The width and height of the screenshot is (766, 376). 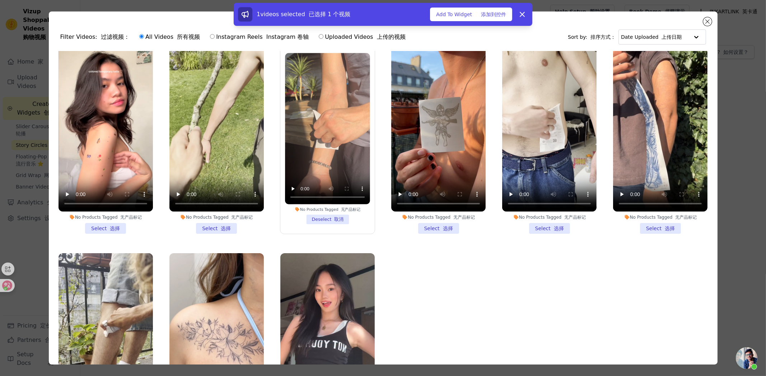 I want to click on div: Sort by:, so click(x=637, y=37).